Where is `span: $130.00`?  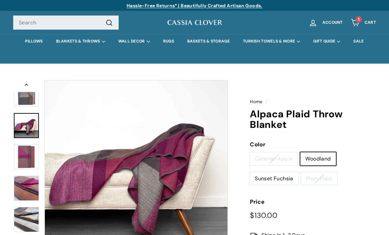
span: $130.00 is located at coordinates (263, 215).